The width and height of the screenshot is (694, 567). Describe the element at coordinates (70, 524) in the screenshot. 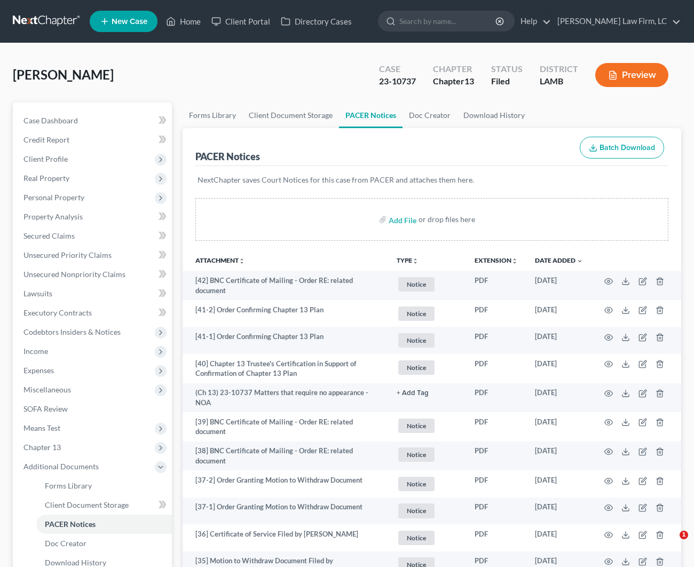

I see `span: PACER Notices` at that location.